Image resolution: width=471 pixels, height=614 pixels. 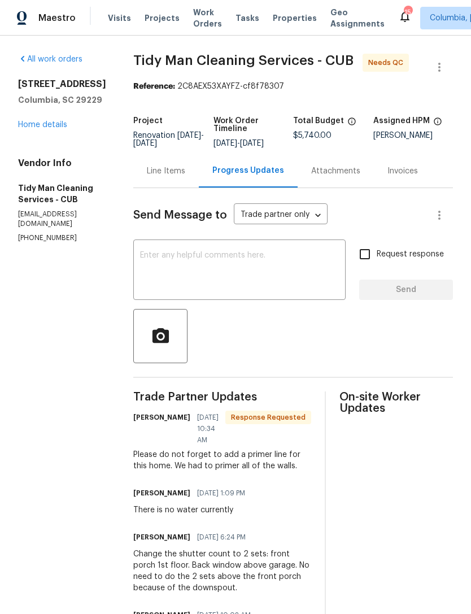 I want to click on span: Projects, so click(x=162, y=18).